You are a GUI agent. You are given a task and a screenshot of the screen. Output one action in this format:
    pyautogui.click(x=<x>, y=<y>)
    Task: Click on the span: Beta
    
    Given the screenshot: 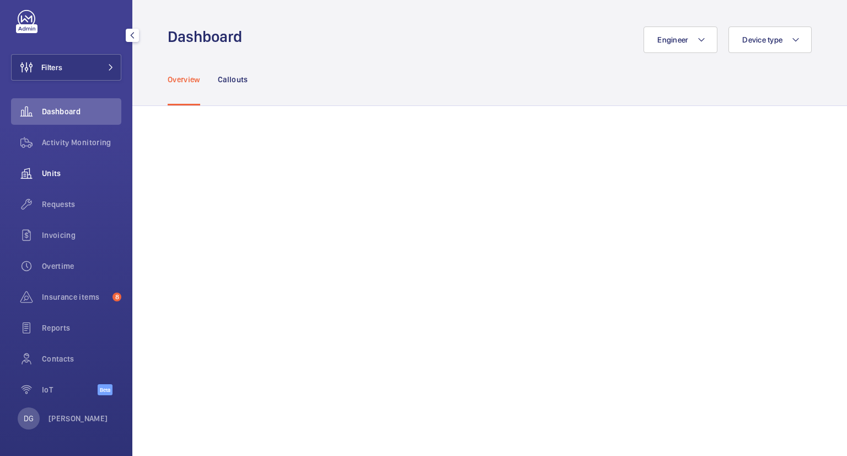 What is the action you would take?
    pyautogui.click(x=105, y=390)
    